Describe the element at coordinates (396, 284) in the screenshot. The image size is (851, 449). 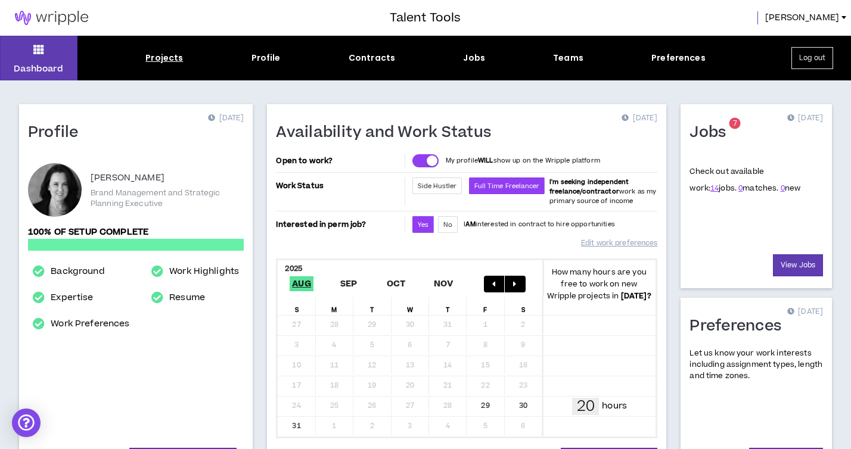
I see `span: Oct` at that location.